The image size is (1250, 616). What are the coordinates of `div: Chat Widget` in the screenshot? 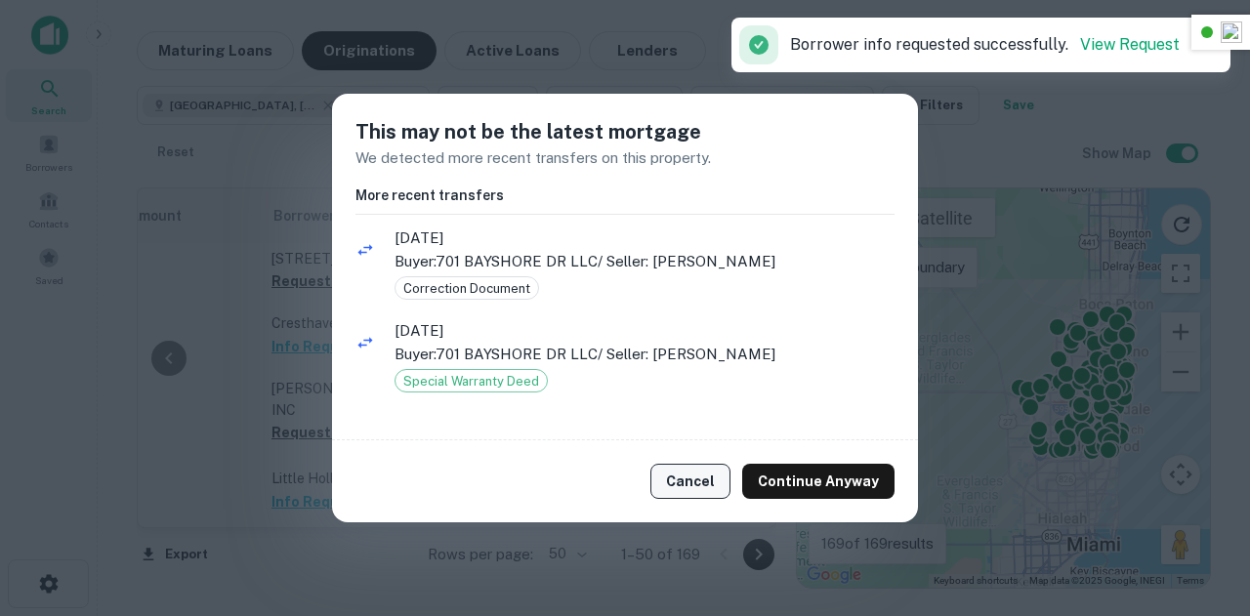 It's located at (1201, 507).